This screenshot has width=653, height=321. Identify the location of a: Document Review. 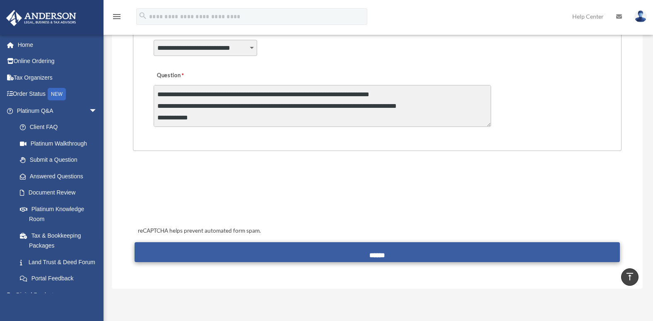
(60, 193).